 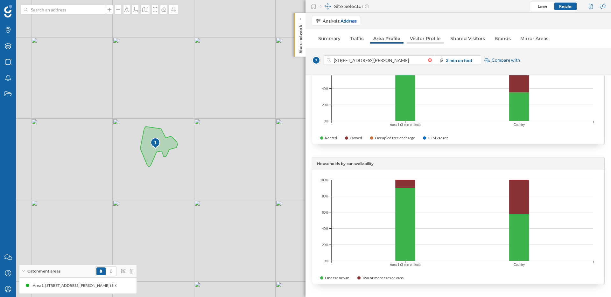 I want to click on span: Regular, so click(x=566, y=6).